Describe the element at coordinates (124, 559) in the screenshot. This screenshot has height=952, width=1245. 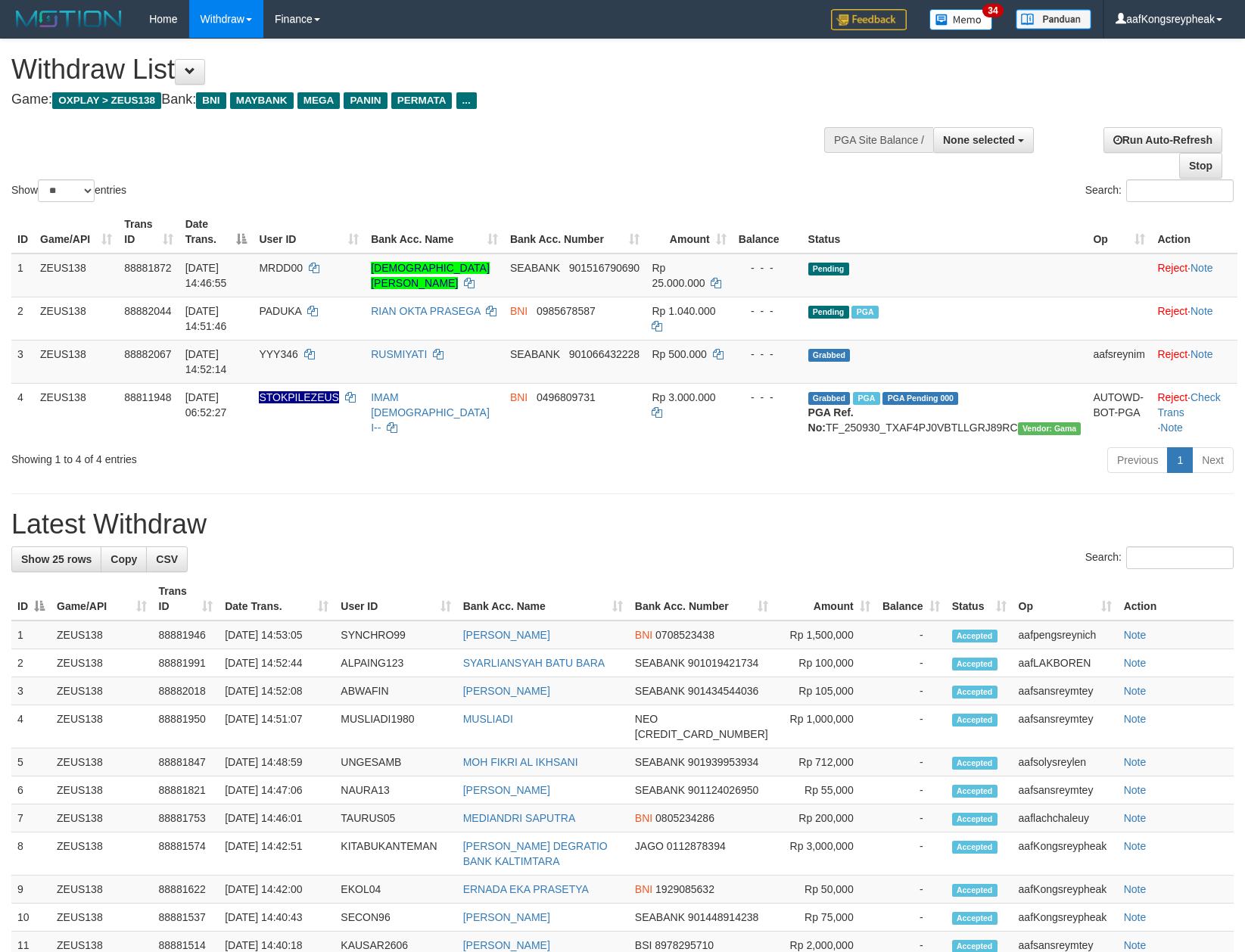
I see `span: Copy` at that location.